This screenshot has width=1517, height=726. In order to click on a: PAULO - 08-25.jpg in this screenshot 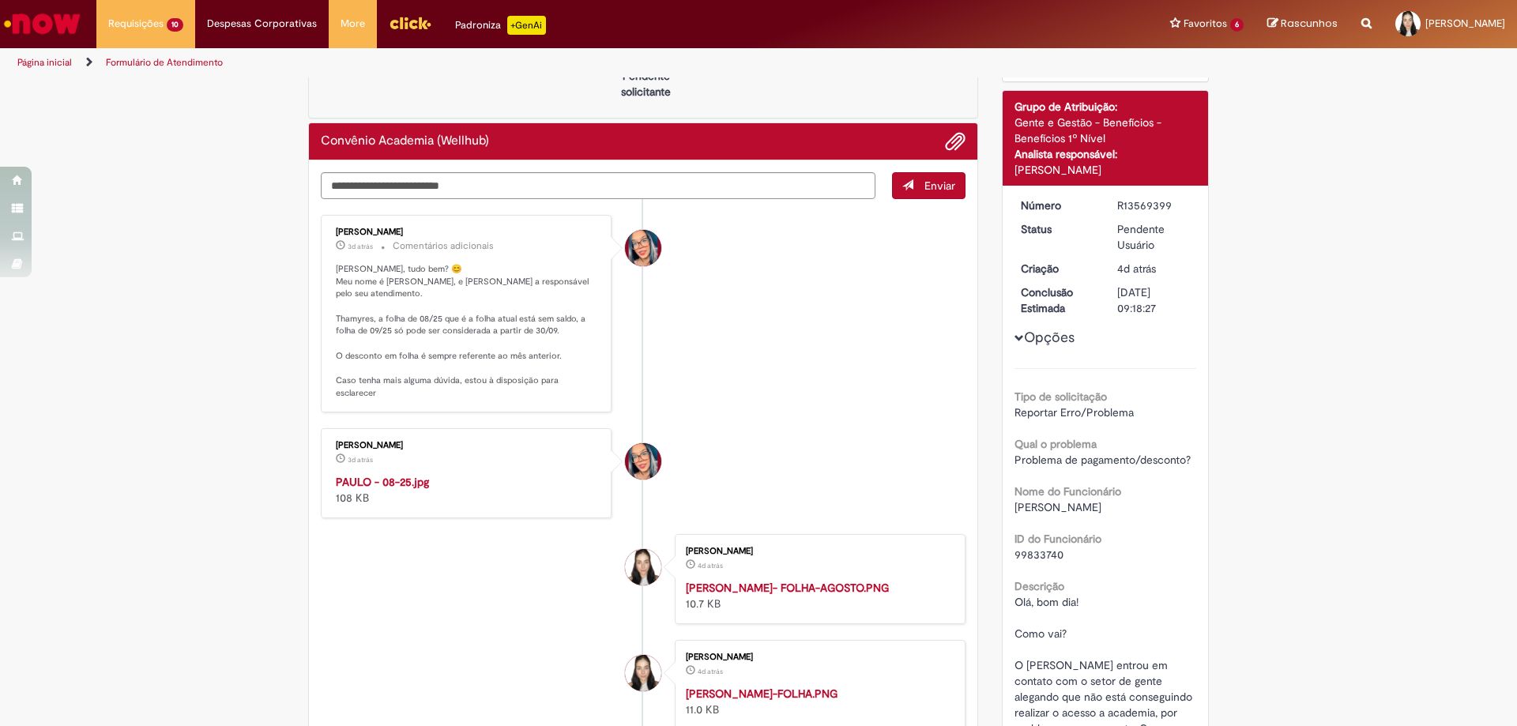, I will do `click(382, 482)`.